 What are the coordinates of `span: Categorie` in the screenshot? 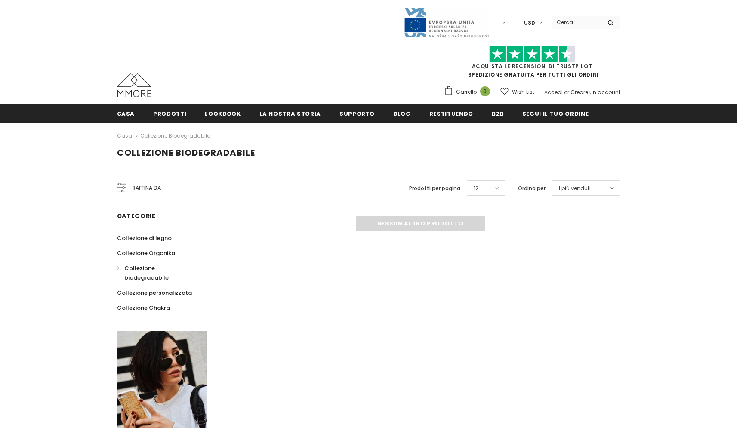 It's located at (136, 216).